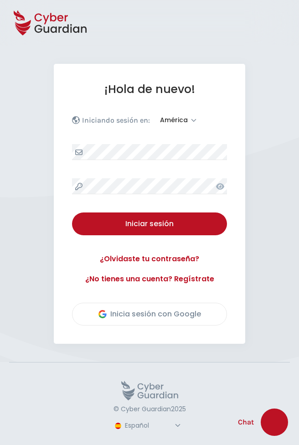 The height and width of the screenshot is (445, 299). Describe the element at coordinates (118, 426) in the screenshot. I see `img: region-logo` at that location.